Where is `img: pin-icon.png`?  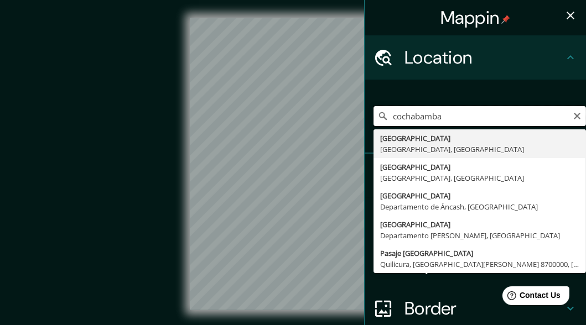
img: pin-icon.png is located at coordinates (506, 19).